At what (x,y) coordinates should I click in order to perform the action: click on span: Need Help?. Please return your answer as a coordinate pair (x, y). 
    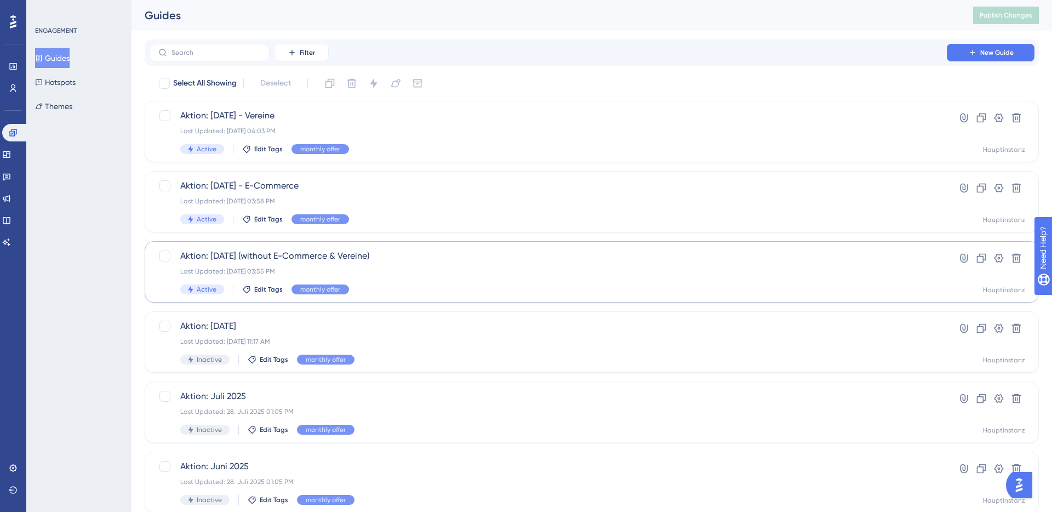
    Looking at the image, I should click on (47, 9).